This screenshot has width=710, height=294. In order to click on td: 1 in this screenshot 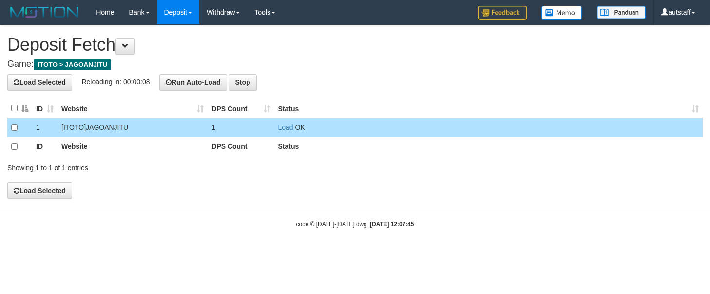, I will do `click(45, 128)`.